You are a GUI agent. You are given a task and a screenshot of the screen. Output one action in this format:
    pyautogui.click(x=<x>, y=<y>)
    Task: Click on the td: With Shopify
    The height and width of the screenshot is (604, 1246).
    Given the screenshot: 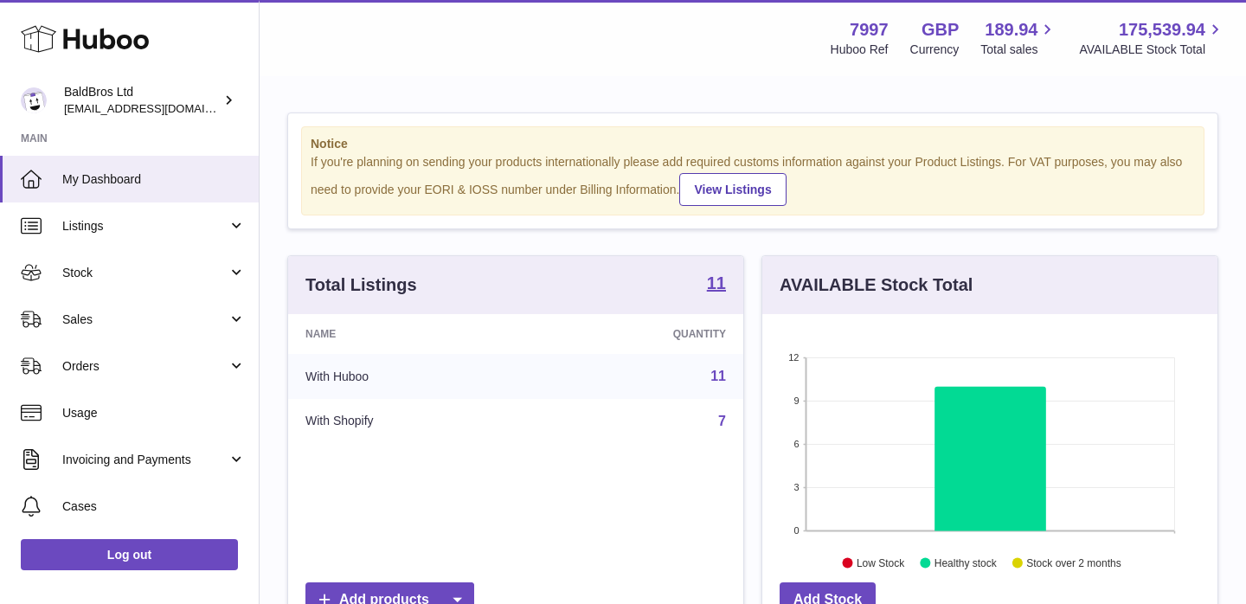 What is the action you would take?
    pyautogui.click(x=411, y=422)
    